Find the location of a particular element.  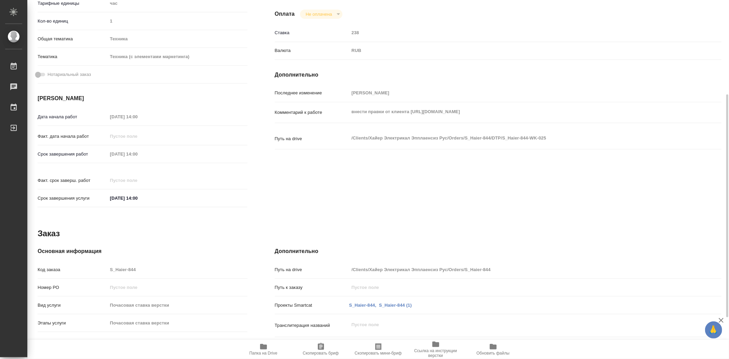

p: Факт. дата начала работ is located at coordinates (72, 136).